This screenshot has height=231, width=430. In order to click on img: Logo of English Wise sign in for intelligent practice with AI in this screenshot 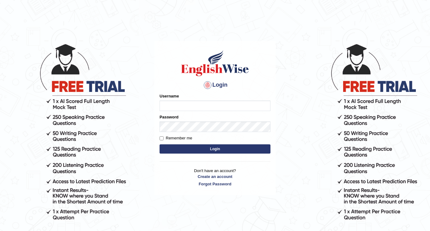, I will do `click(215, 63)`.